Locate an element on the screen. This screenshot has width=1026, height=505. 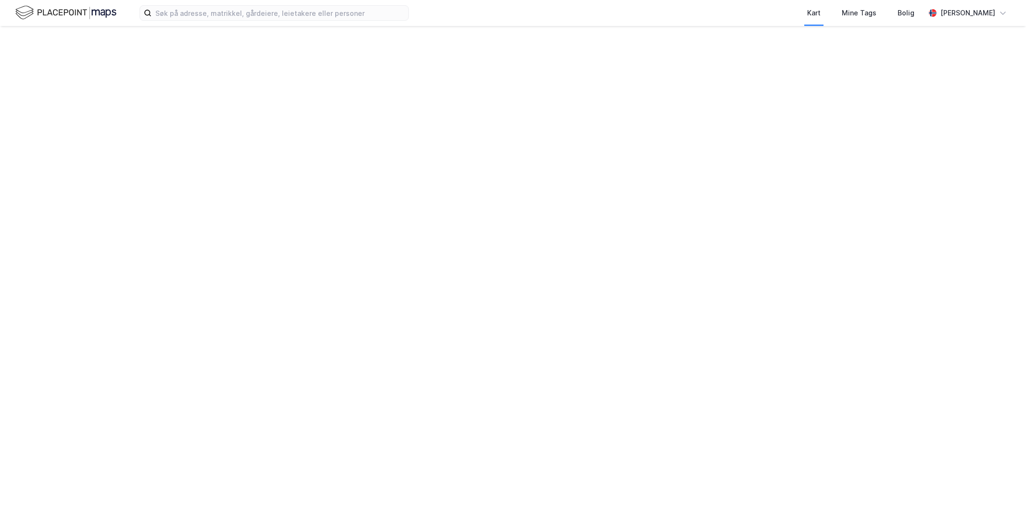
img: logo.f888ab2527a4732fd821a326f86c7f29.svg is located at coordinates (66, 13).